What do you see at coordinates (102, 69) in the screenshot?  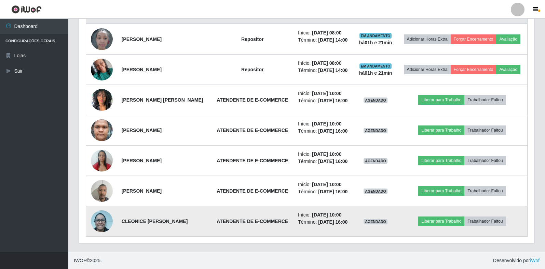 I see `img: 1755991317479.jpeg` at bounding box center [102, 69].